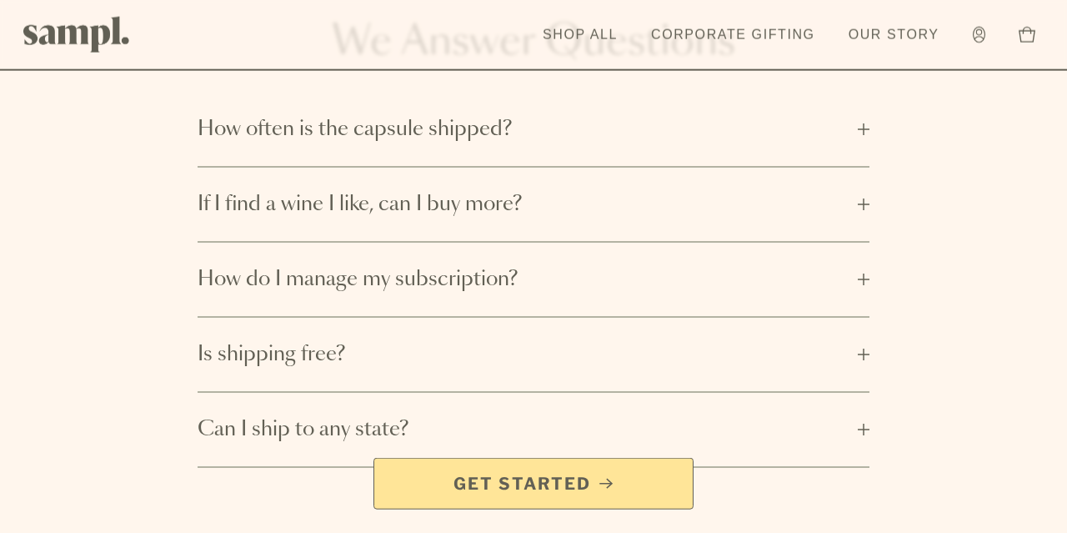  Describe the element at coordinates (580, 35) in the screenshot. I see `a: Shop All` at that location.